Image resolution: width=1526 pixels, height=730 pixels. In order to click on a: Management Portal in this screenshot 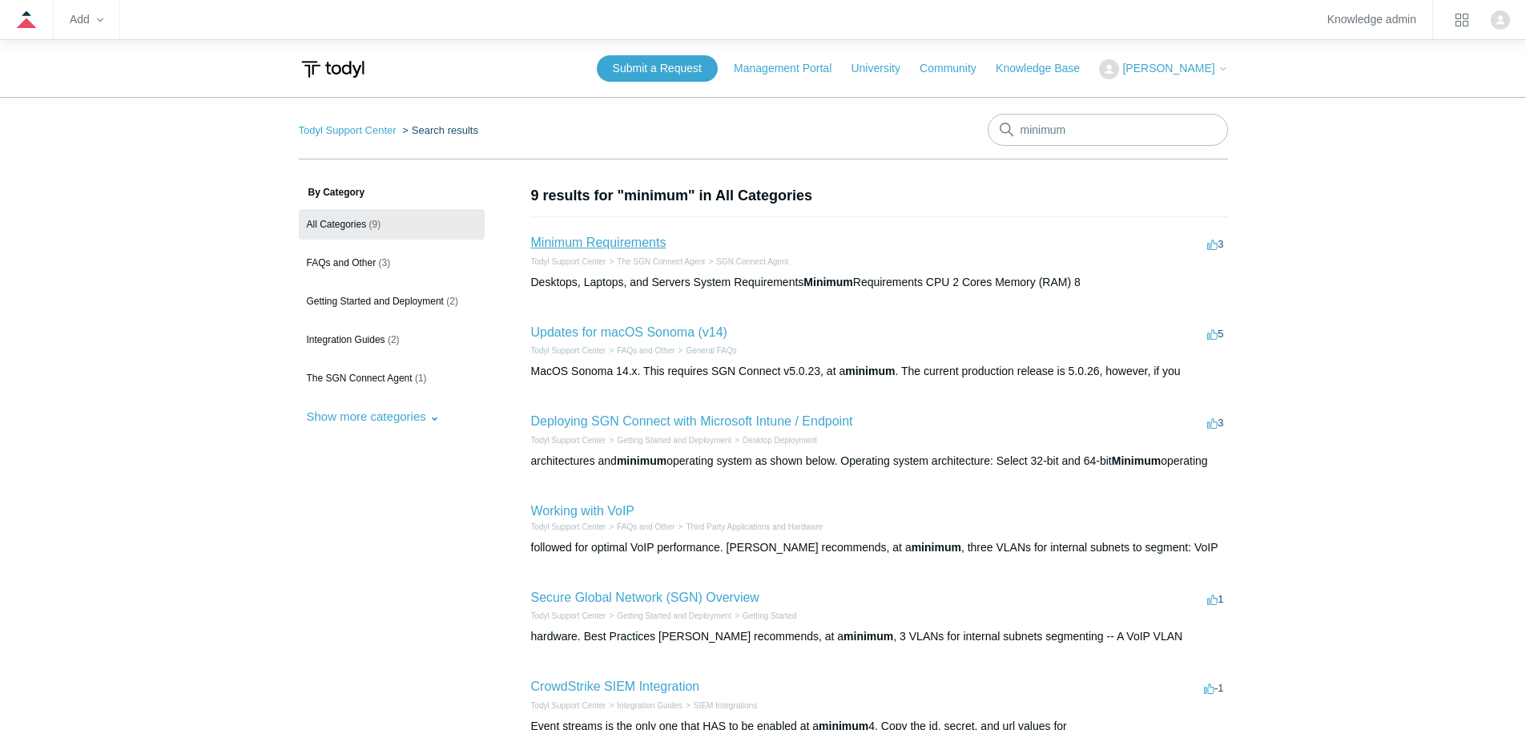, I will do `click(790, 68)`.